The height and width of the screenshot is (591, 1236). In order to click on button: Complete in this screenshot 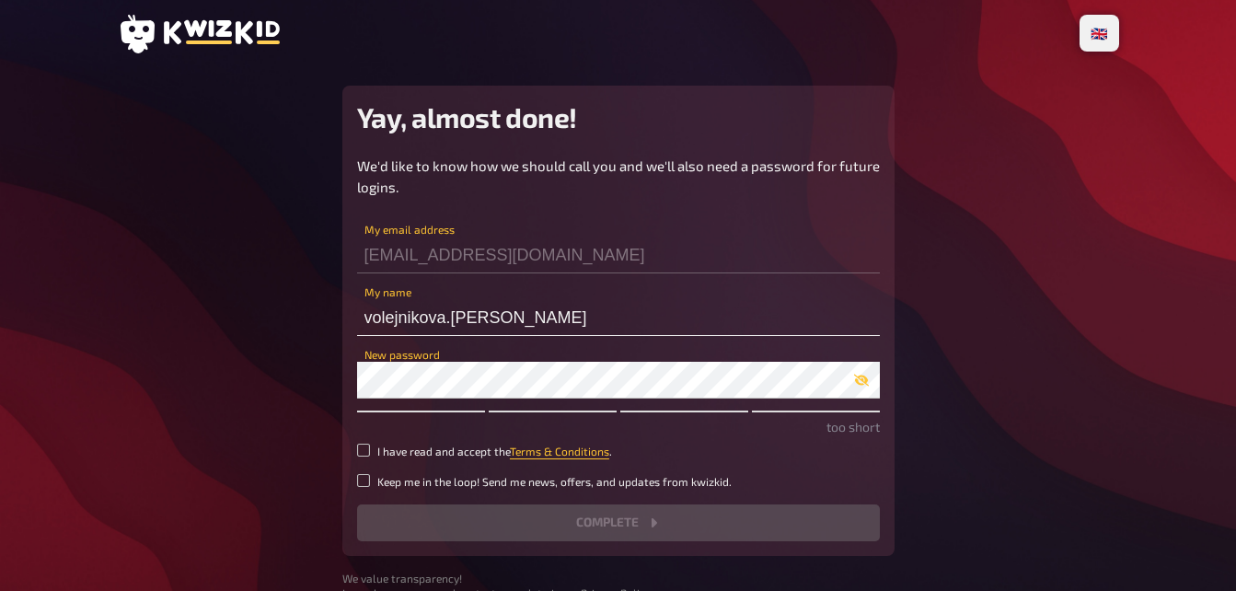, I will do `click(619, 523)`.